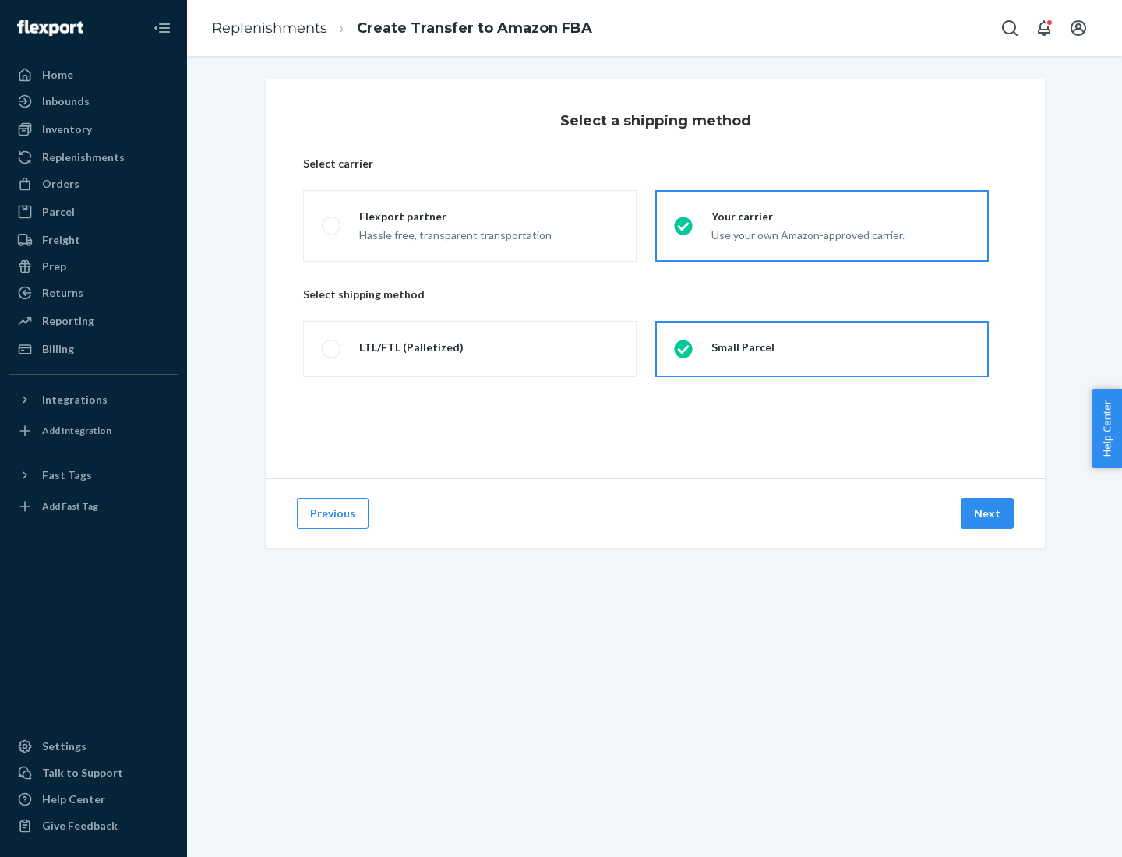 This screenshot has width=1122, height=857. Describe the element at coordinates (67, 475) in the screenshot. I see `div: Fast Tags` at that location.